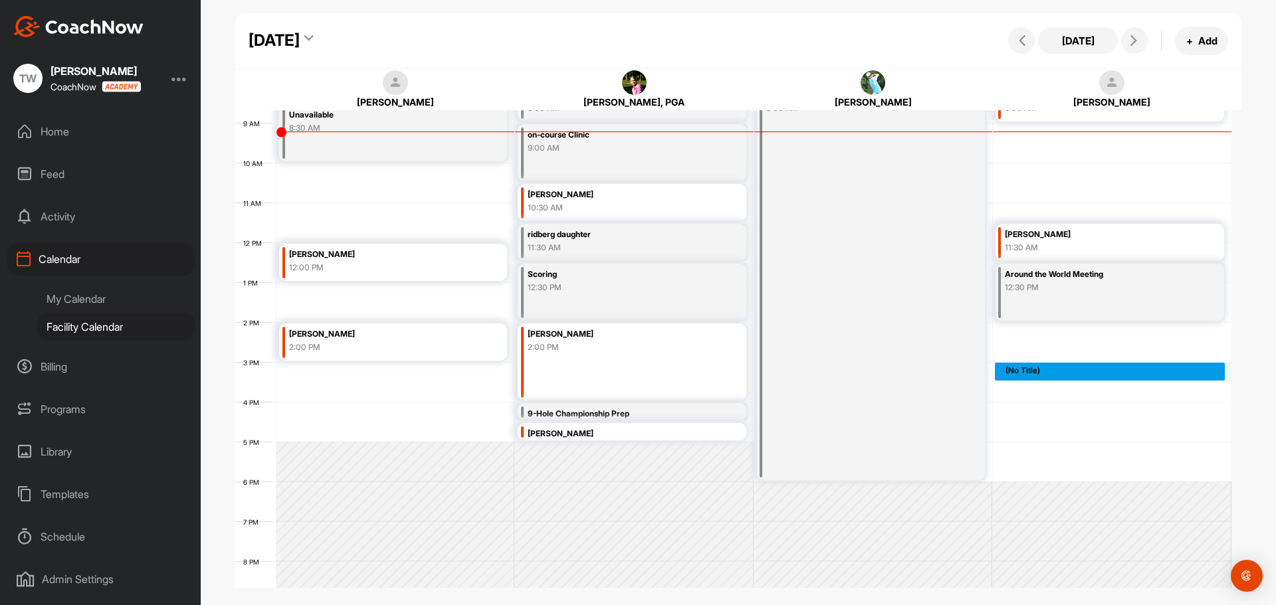 This screenshot has width=1276, height=605. Describe the element at coordinates (616, 148) in the screenshot. I see `div: 9:00 AM` at that location.